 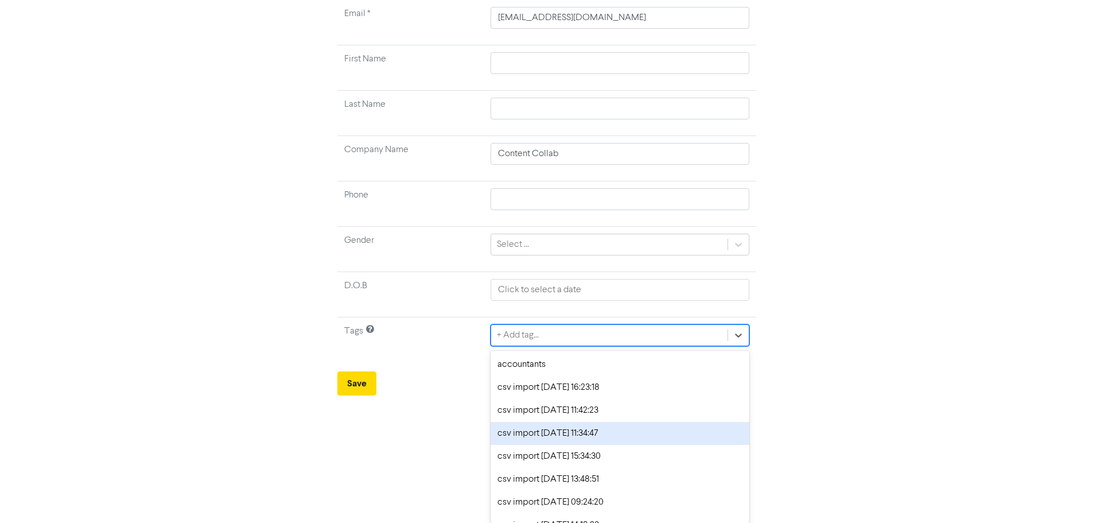 What do you see at coordinates (620, 290) in the screenshot?
I see `input: Click to select a date` at bounding box center [620, 290].